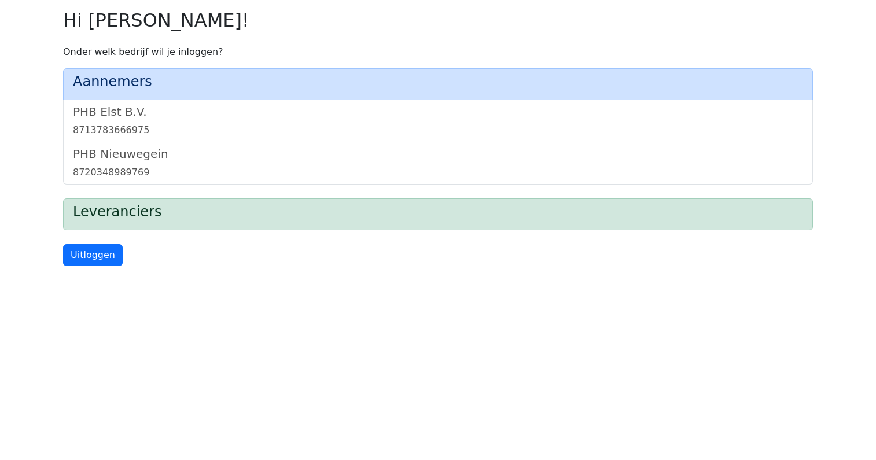  I want to click on div: 8713783666975, so click(438, 130).